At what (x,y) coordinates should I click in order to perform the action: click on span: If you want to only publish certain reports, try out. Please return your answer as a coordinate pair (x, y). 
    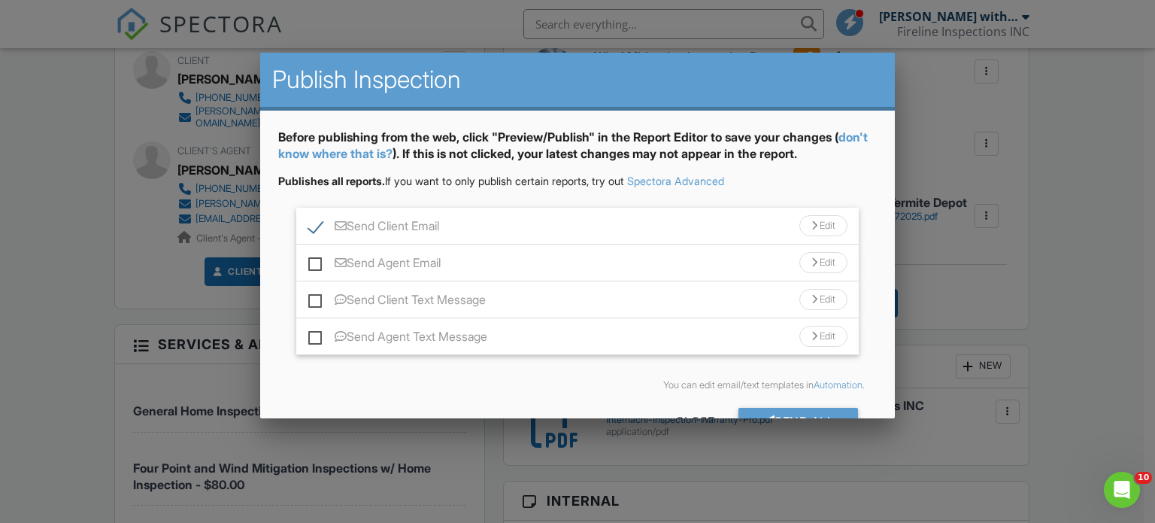
    Looking at the image, I should click on (451, 180).